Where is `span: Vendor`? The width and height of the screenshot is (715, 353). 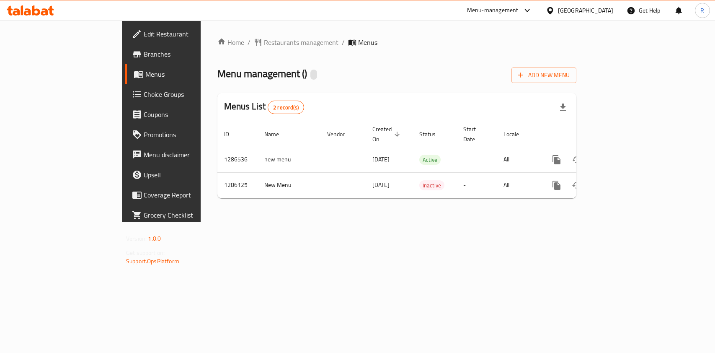 span: Vendor is located at coordinates (341, 134).